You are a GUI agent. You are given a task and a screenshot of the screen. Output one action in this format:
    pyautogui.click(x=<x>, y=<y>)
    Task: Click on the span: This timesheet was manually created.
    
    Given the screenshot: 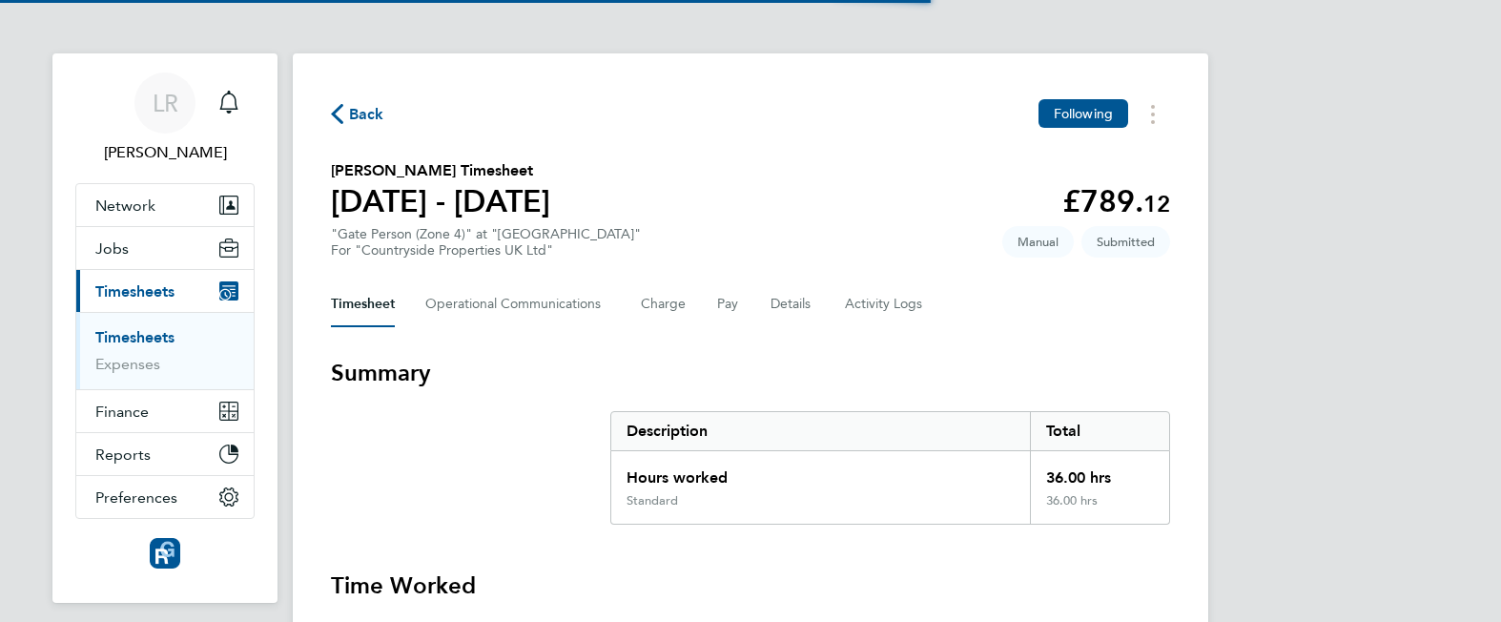 What is the action you would take?
    pyautogui.click(x=1037, y=241)
    